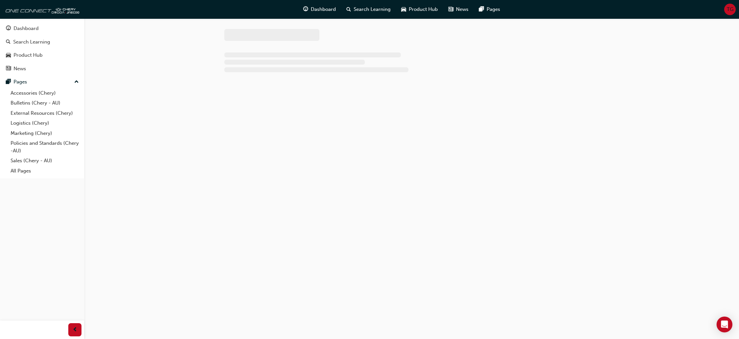 The height and width of the screenshot is (339, 739). I want to click on a: news-iconNews, so click(458, 9).